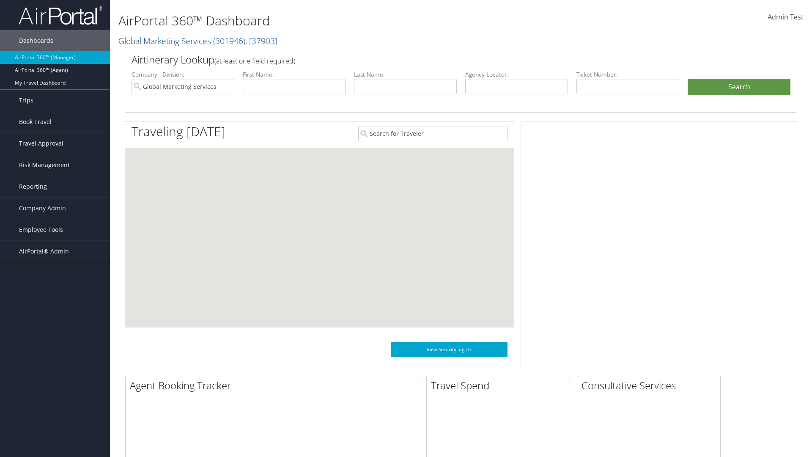  Describe the element at coordinates (294, 74) in the screenshot. I see `label: First Name:` at that location.